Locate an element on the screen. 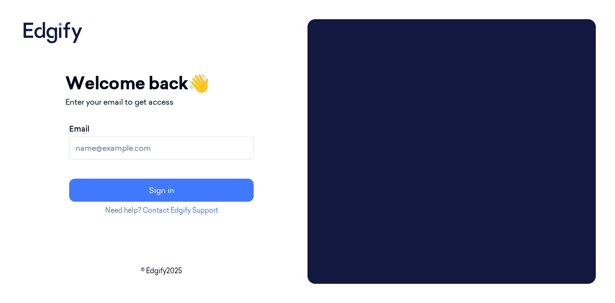 Image resolution: width=615 pixels, height=303 pixels. p: © Edgify 2025 is located at coordinates (161, 271).